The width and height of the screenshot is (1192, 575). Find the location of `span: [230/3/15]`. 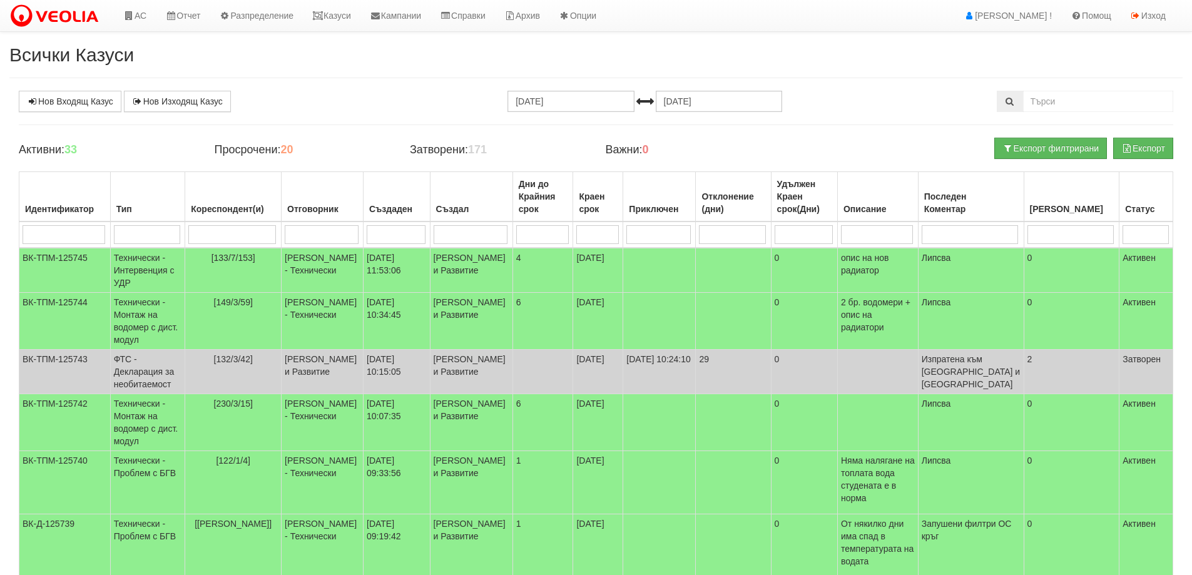

span: [230/3/15] is located at coordinates (233, 404).